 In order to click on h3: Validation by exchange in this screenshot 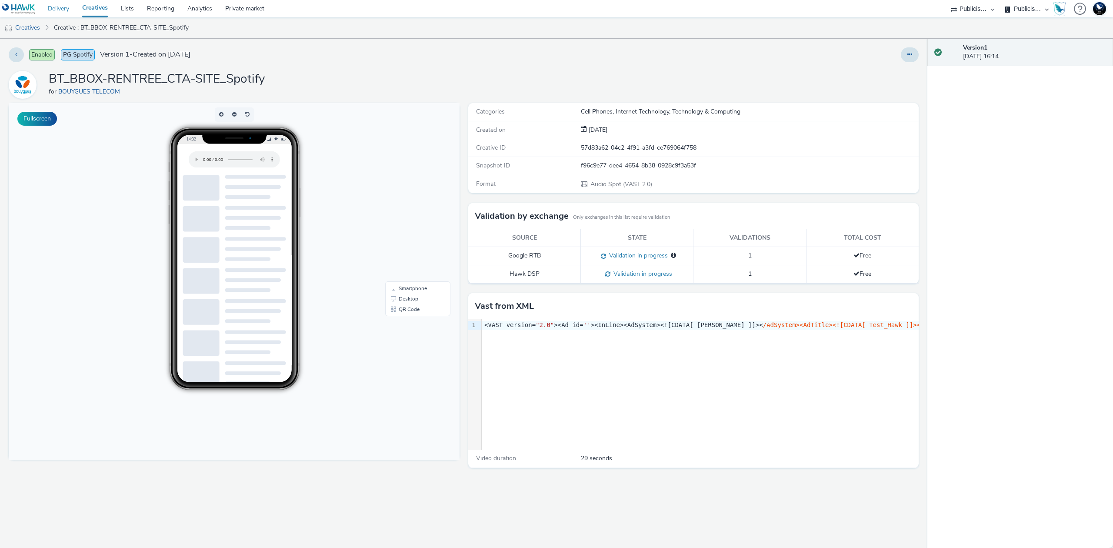, I will do `click(522, 216)`.